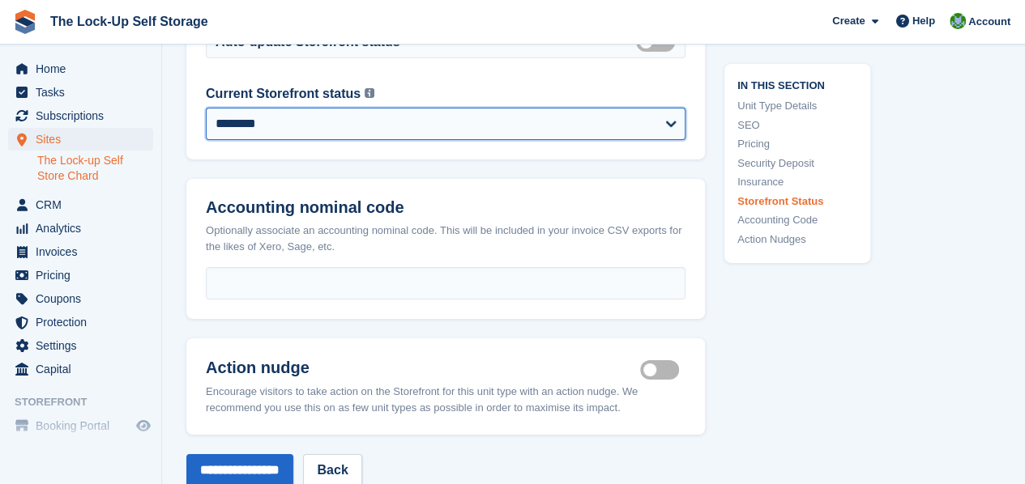 The image size is (1025, 484). What do you see at coordinates (797, 239) in the screenshot?
I see `a: Action Nudges` at bounding box center [797, 239].